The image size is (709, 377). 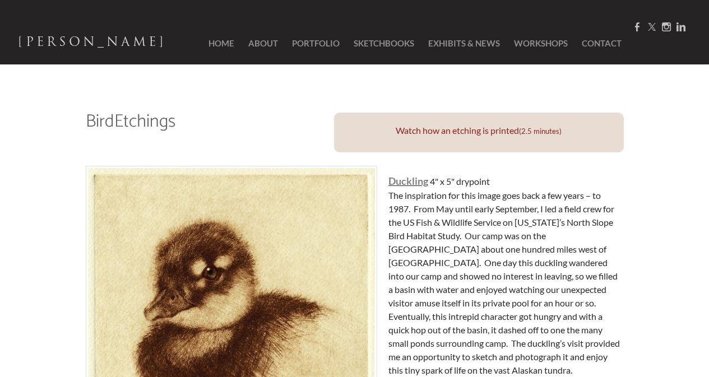 What do you see at coordinates (216, 43) in the screenshot?
I see `a: Home` at bounding box center [216, 43].